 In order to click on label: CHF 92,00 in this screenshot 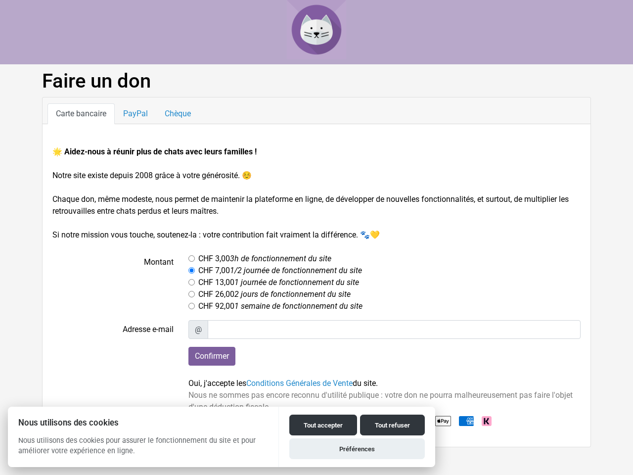, I will do `click(280, 306)`.